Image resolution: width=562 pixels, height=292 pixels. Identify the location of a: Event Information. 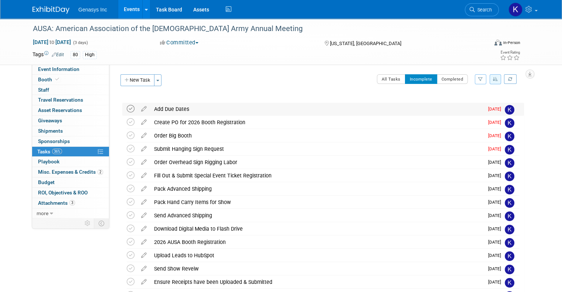
(71, 69).